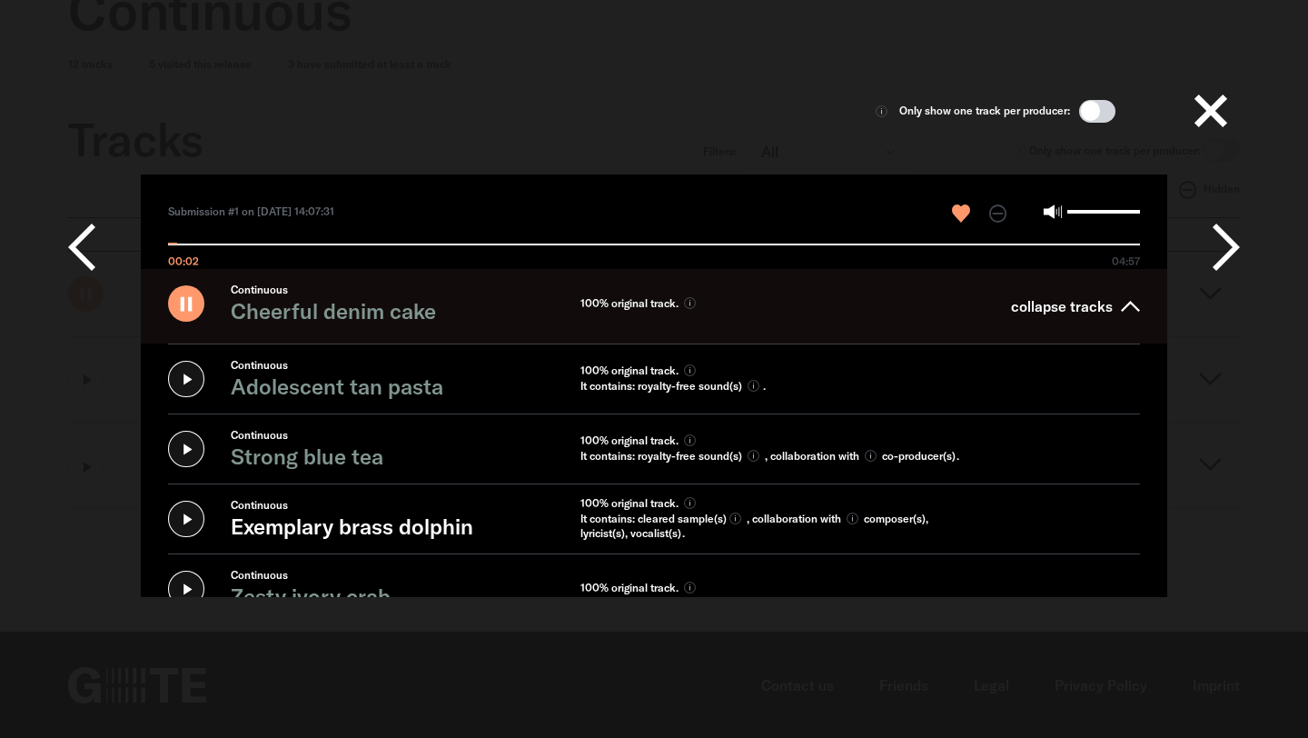  Describe the element at coordinates (1126, 262) in the screenshot. I see `span: 04:57` at that location.